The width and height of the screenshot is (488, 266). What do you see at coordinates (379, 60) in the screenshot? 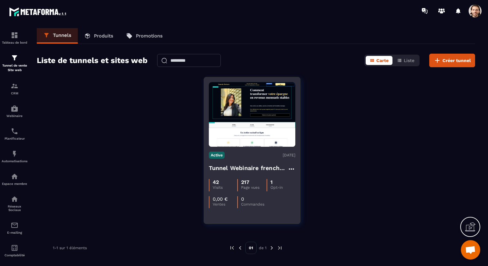
I see `button: Carte` at bounding box center [379, 60].